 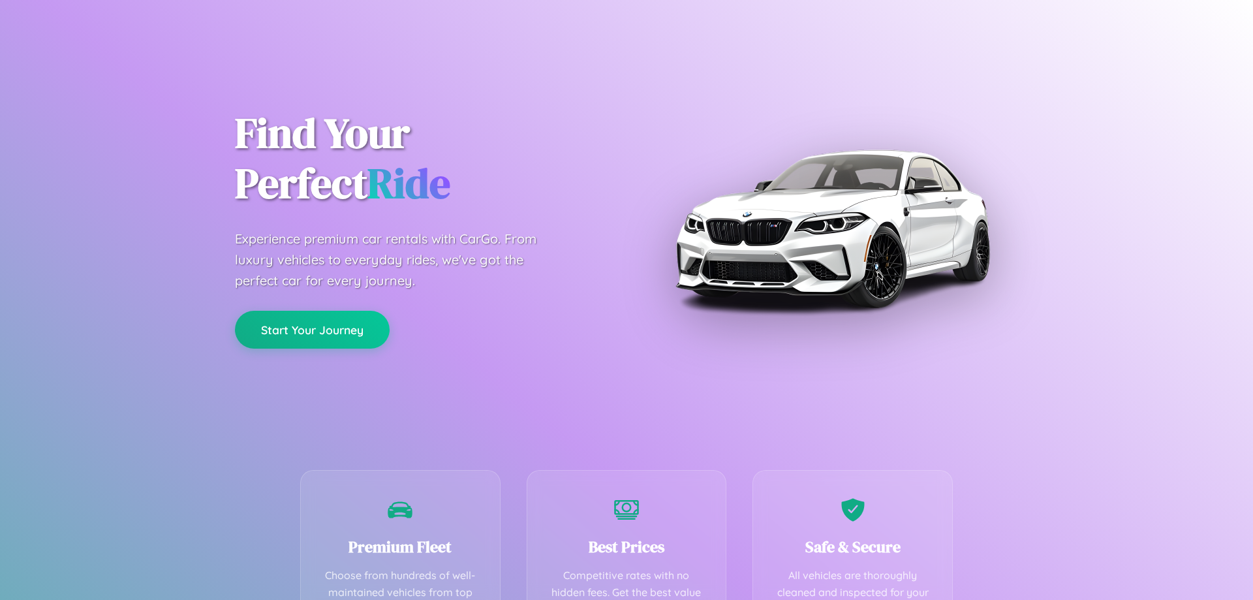 I want to click on h1: Find Your Perfect, so click(x=421, y=159).